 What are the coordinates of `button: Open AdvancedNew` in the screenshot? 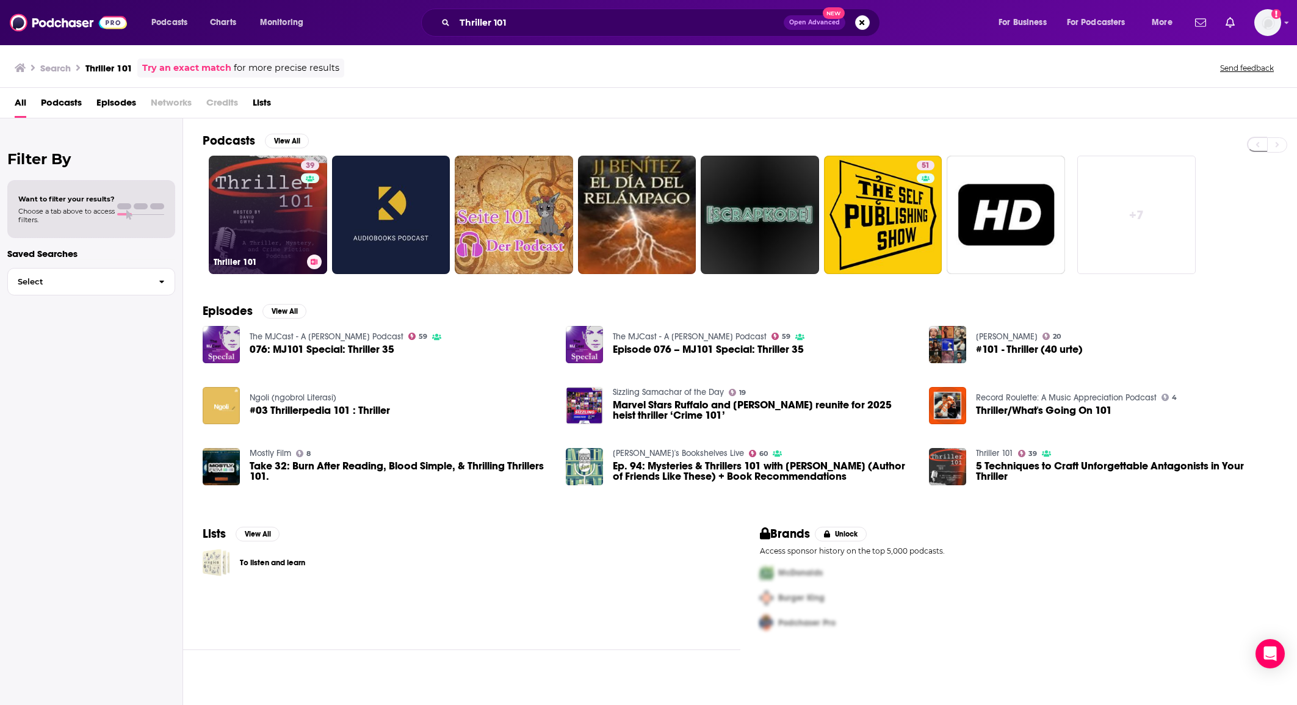 It's located at (814, 23).